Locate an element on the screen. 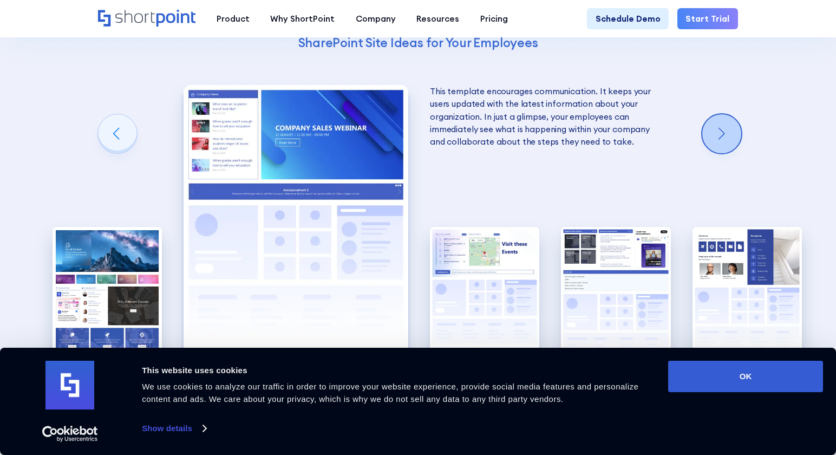 This screenshot has height=455, width=836. div: 4 / 5 is located at coordinates (616, 294).